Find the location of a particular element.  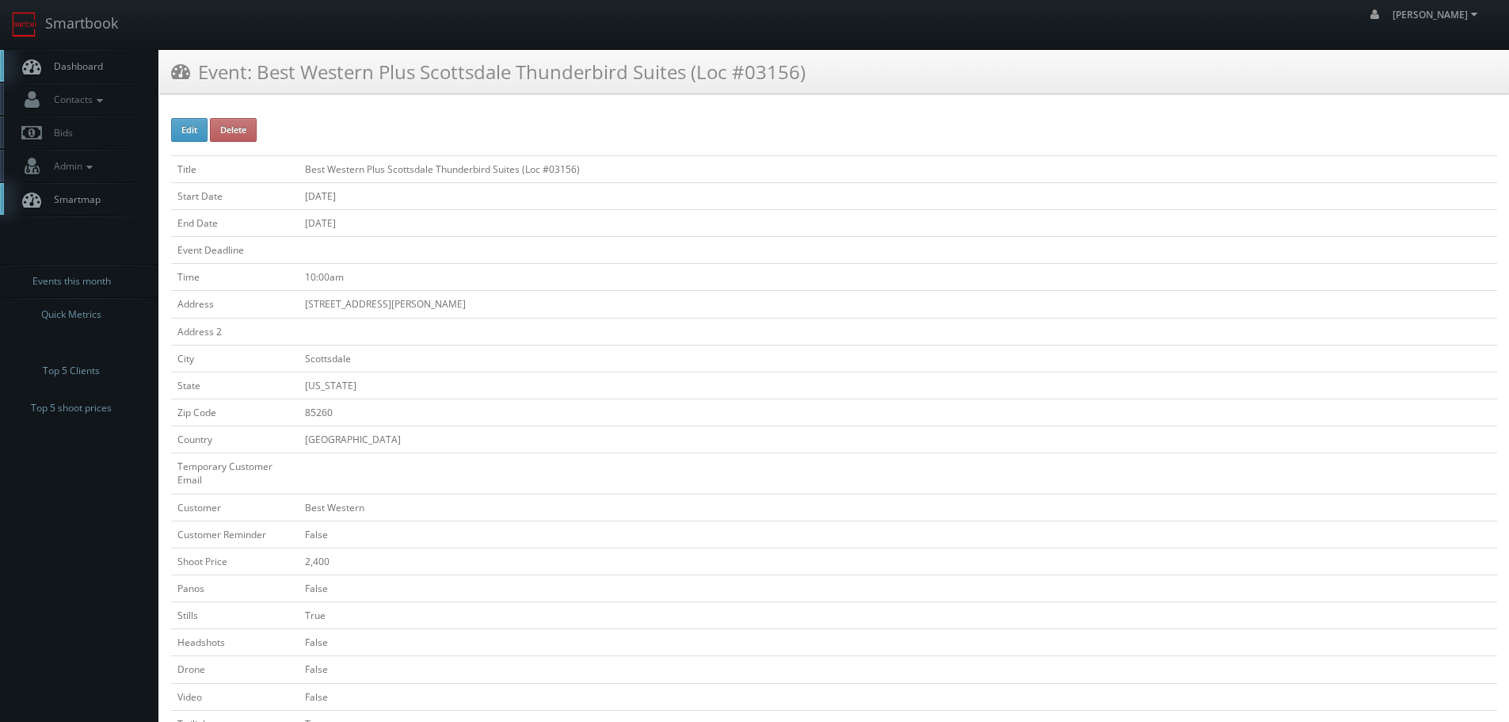

td: Best Western Plus Scottsdale Thunderbird Suites (Loc #03156) is located at coordinates (898, 169).